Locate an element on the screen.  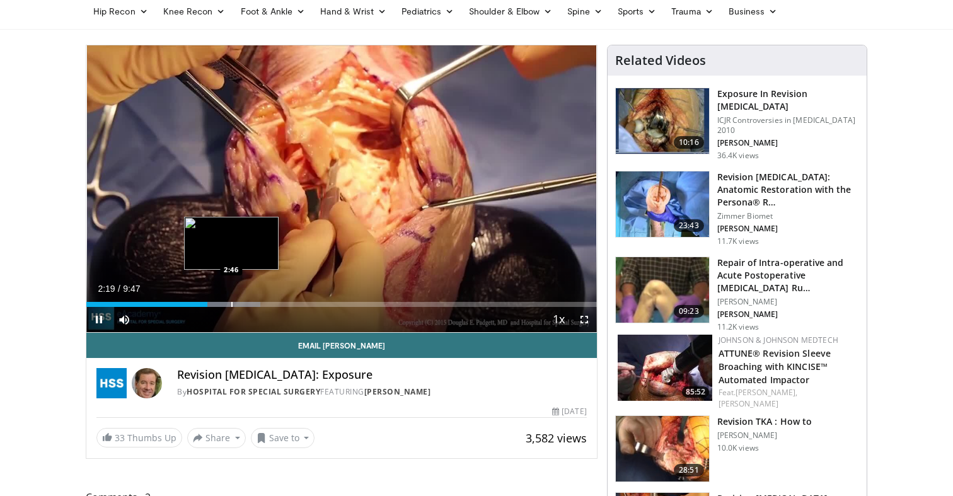
button: Playback Rate is located at coordinates (559, 320).